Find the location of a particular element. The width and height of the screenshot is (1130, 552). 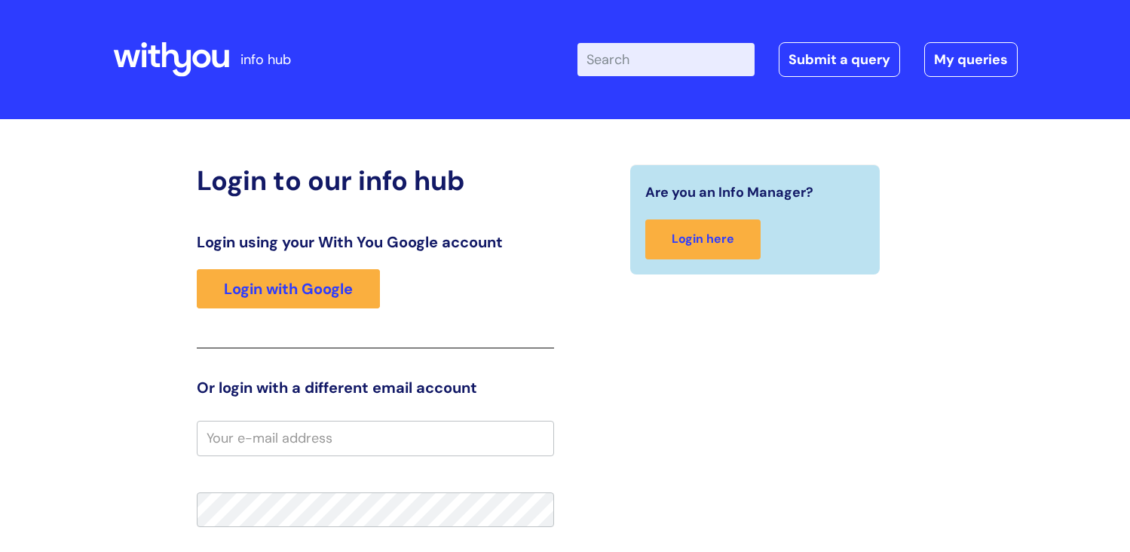

input: Search is located at coordinates (666, 60).